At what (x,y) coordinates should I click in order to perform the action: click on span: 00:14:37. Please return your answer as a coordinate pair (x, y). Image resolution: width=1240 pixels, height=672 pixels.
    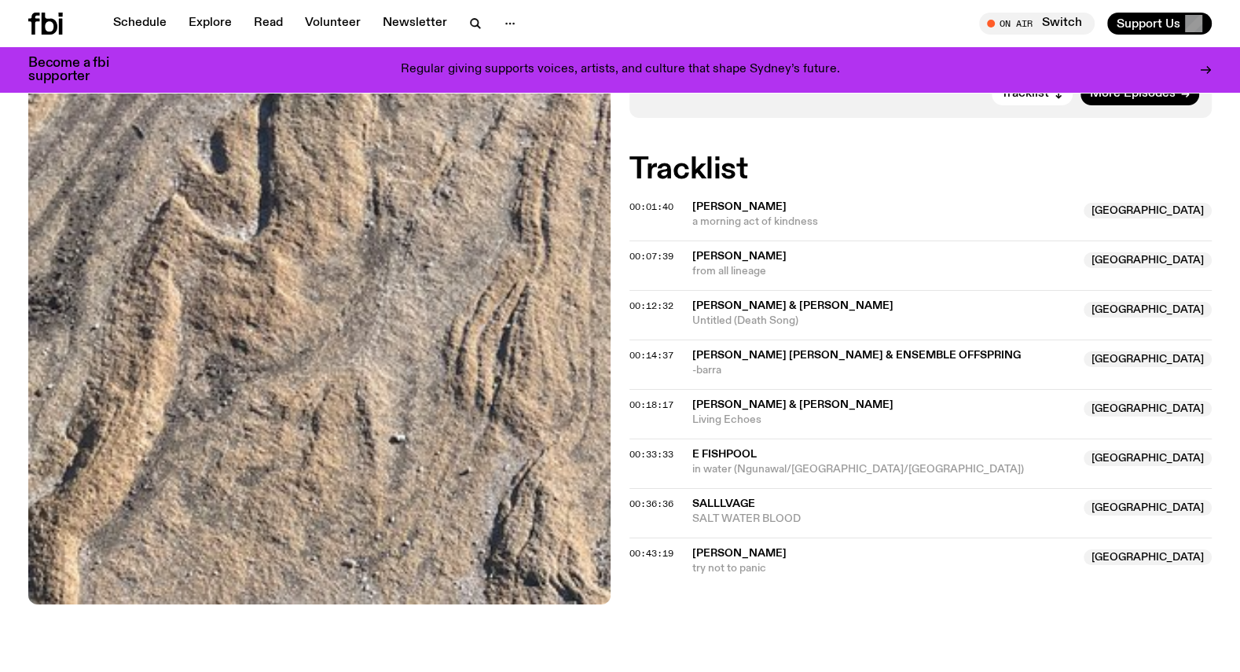
    Looking at the image, I should click on (651, 355).